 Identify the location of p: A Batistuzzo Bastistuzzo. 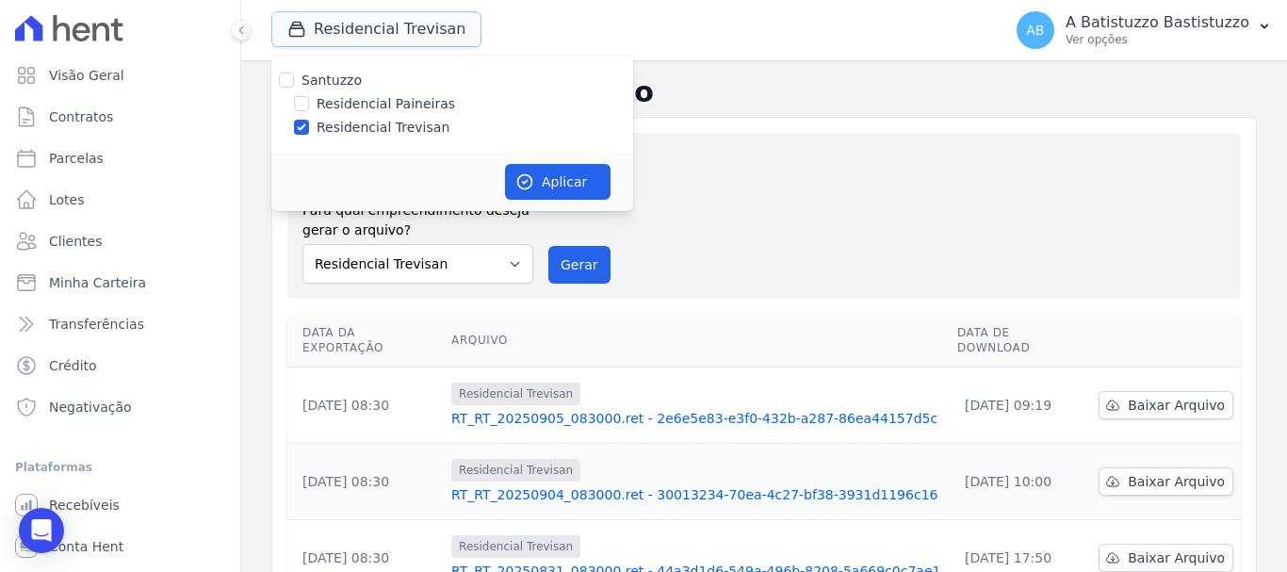
(1157, 23).